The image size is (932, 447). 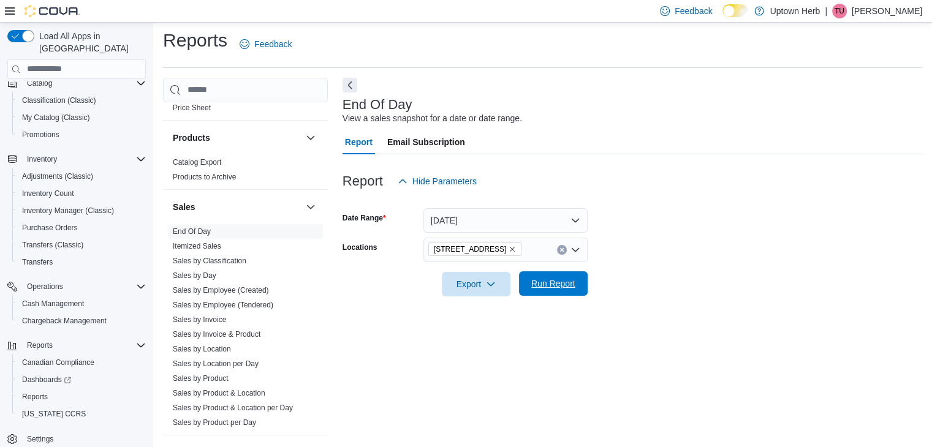 I want to click on a: Sales by Employee (Tendered), so click(x=223, y=305).